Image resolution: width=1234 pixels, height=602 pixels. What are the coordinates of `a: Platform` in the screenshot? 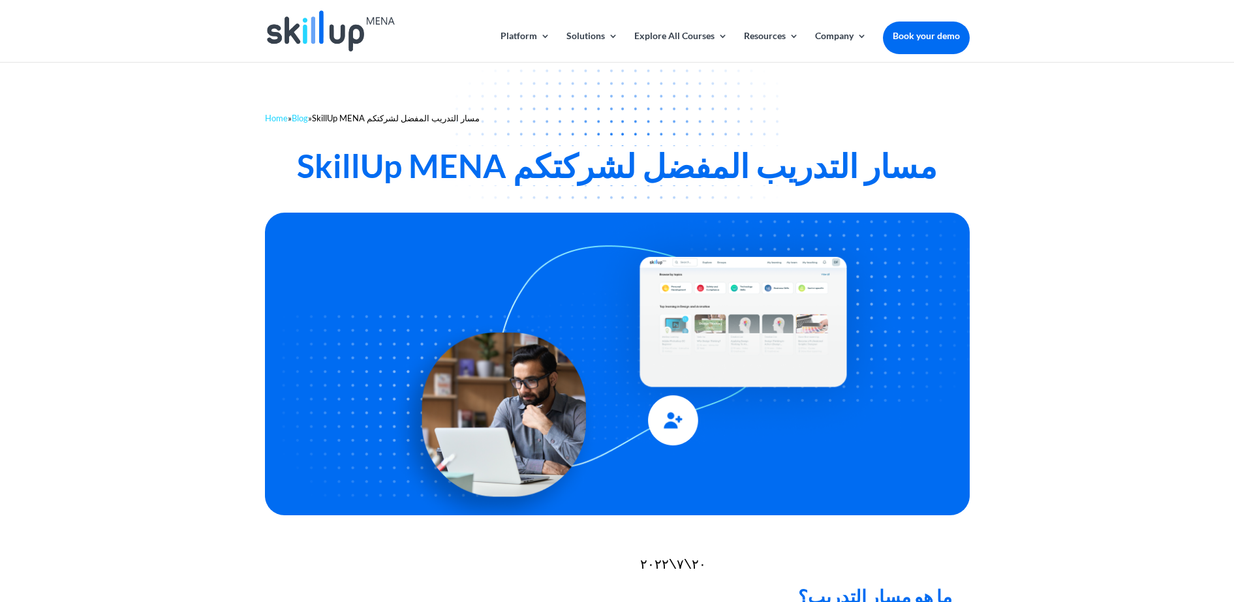 It's located at (525, 46).